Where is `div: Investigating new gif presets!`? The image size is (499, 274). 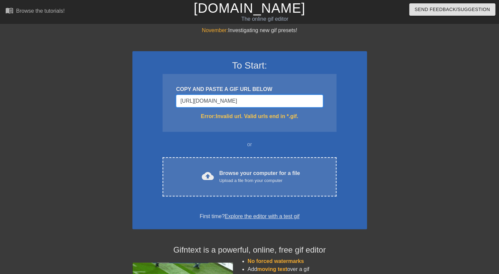
div: Investigating new gif presets! is located at coordinates (250, 30).